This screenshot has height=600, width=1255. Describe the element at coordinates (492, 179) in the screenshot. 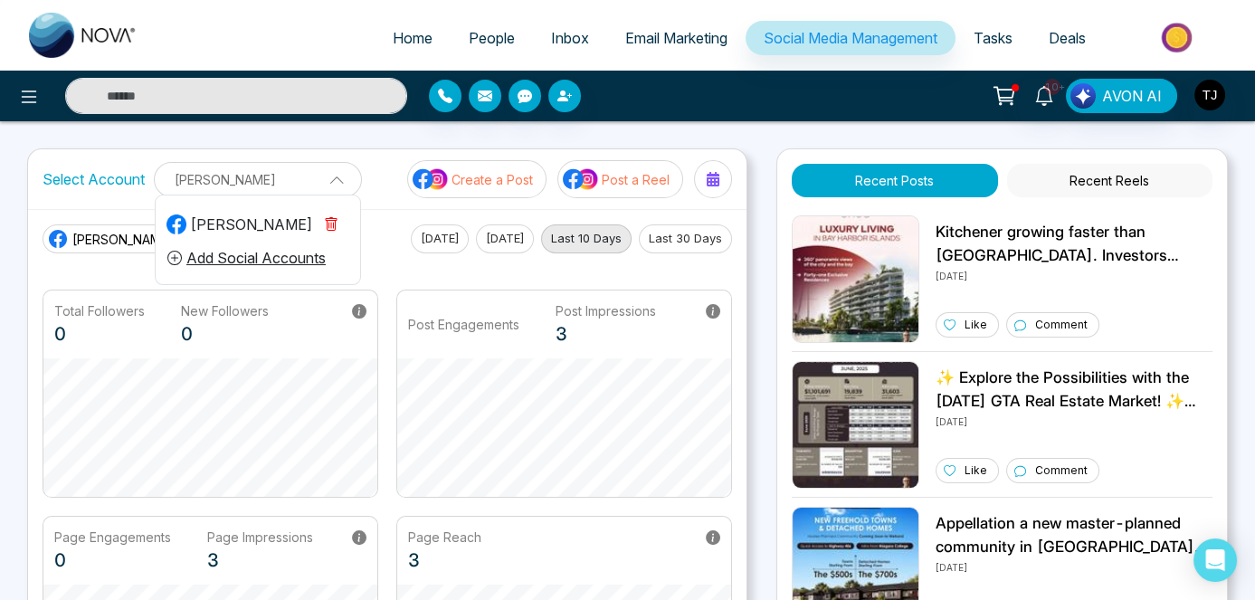

I see `p: Create a Post` at that location.